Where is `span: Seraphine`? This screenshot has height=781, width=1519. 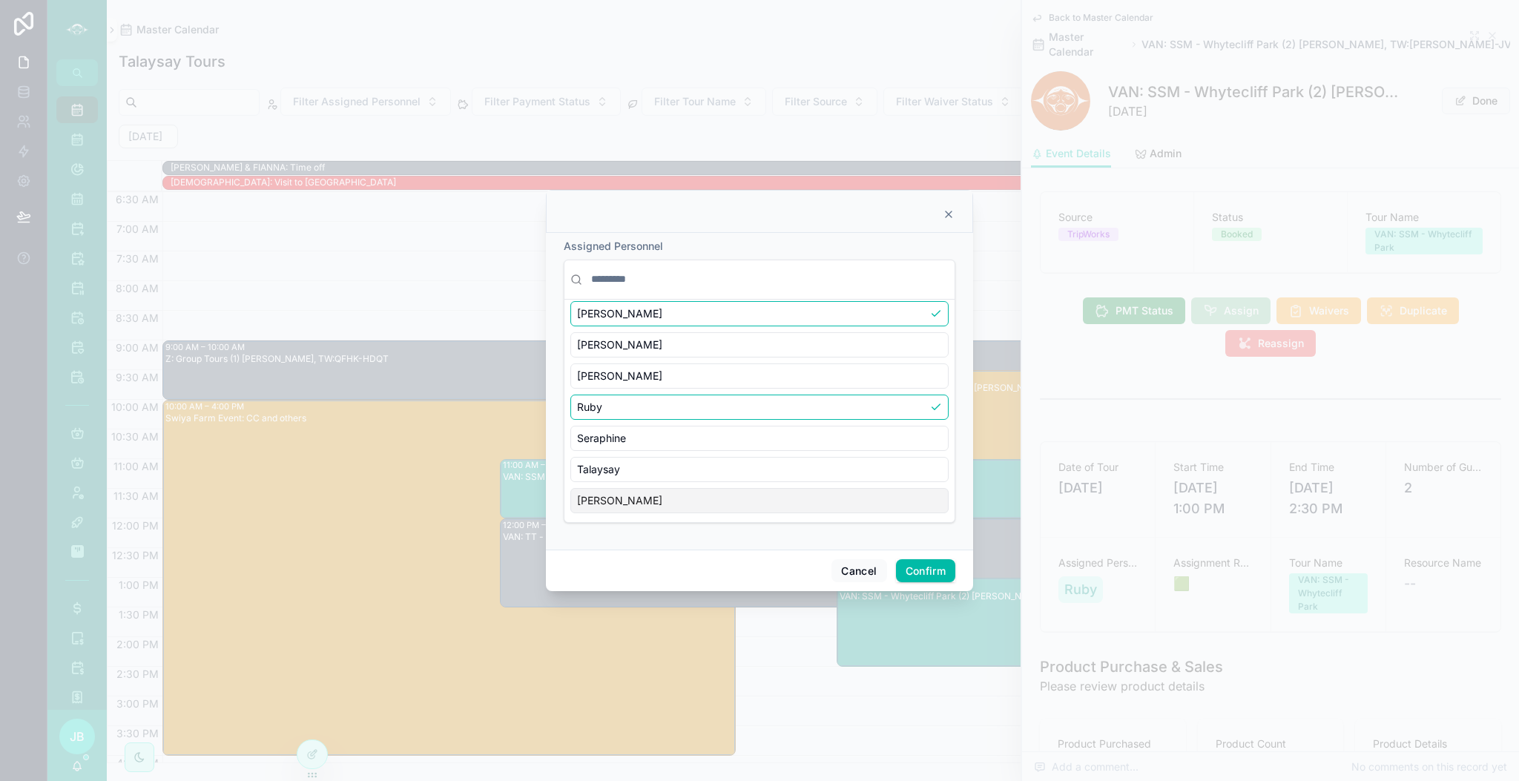
span: Seraphine is located at coordinates (602, 438).